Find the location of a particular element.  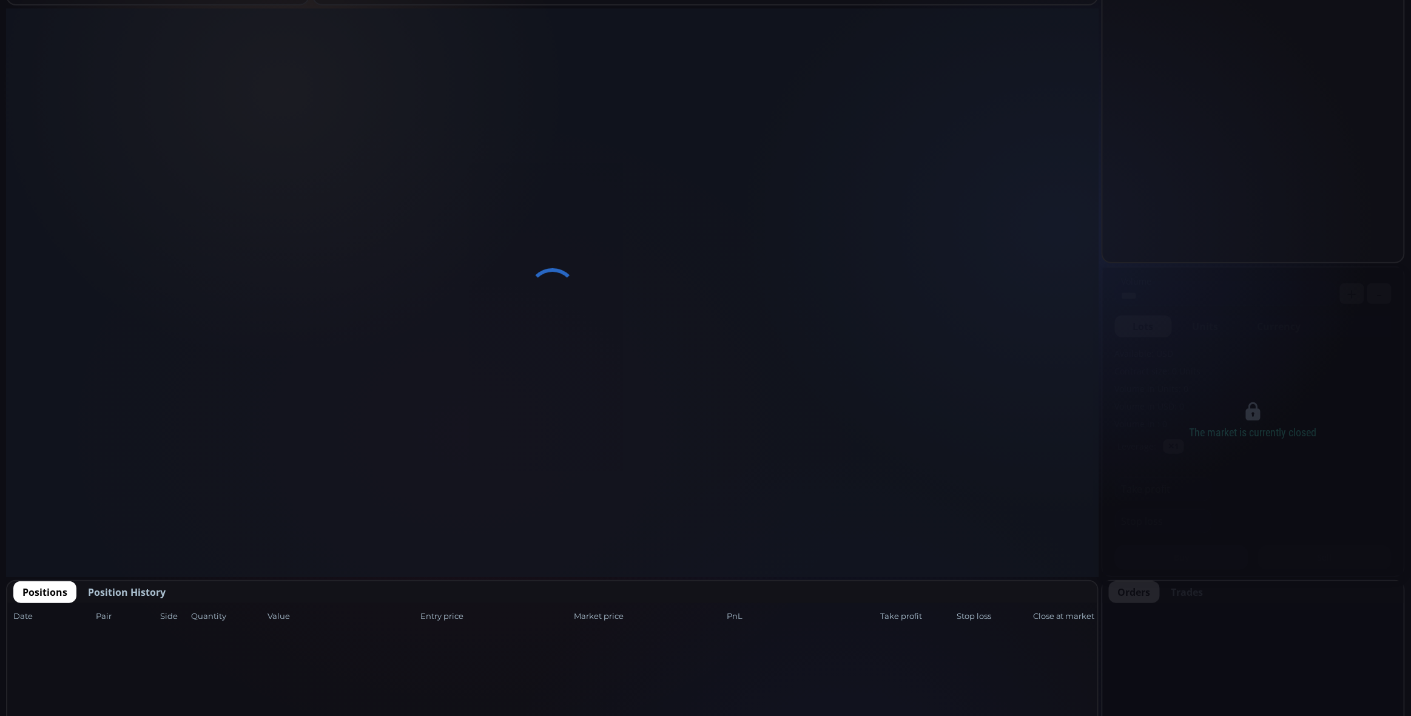

span: Market price is located at coordinates (649, 616).